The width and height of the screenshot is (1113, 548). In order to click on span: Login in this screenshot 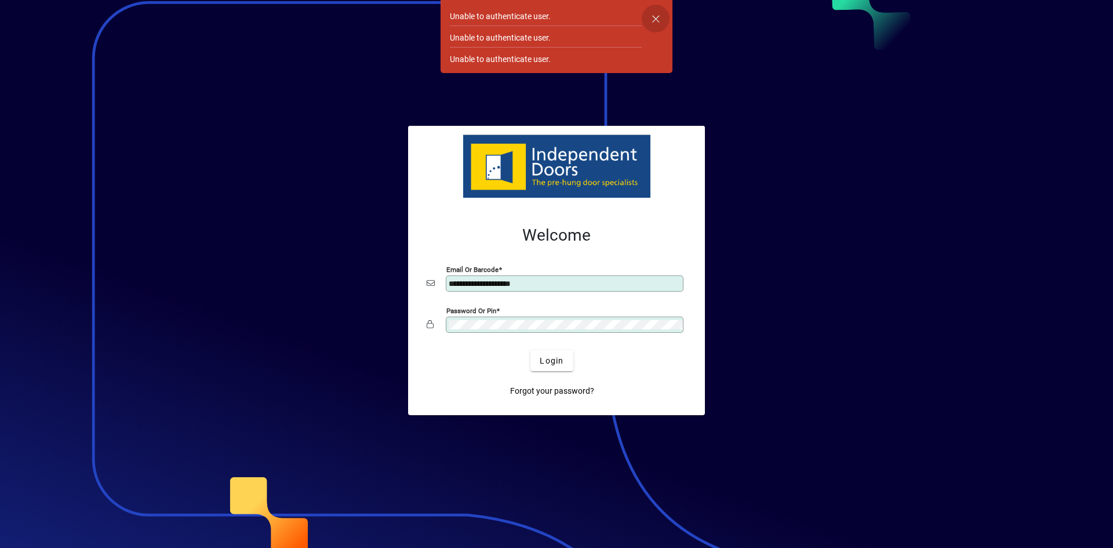, I will do `click(551, 361)`.